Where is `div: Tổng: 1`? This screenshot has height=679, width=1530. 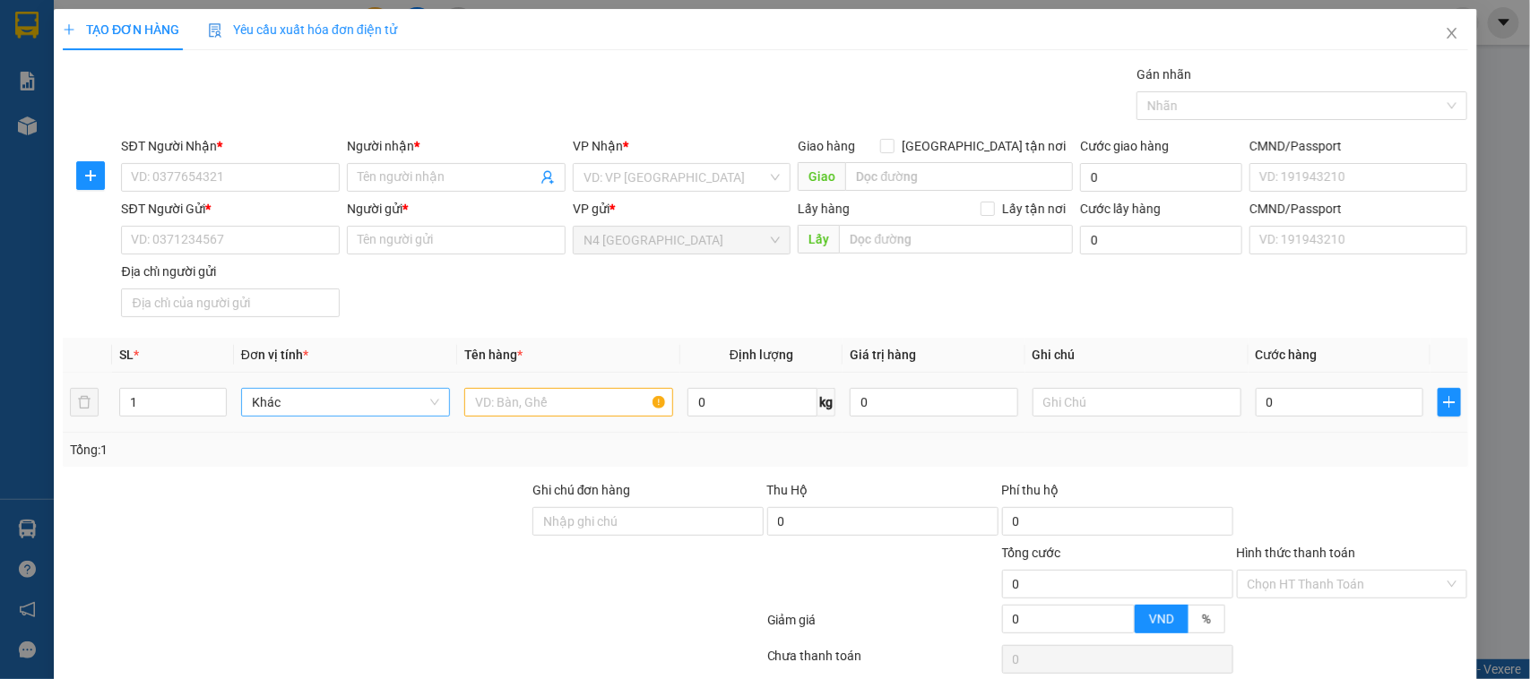
div: Tổng: 1 is located at coordinates (331, 450).